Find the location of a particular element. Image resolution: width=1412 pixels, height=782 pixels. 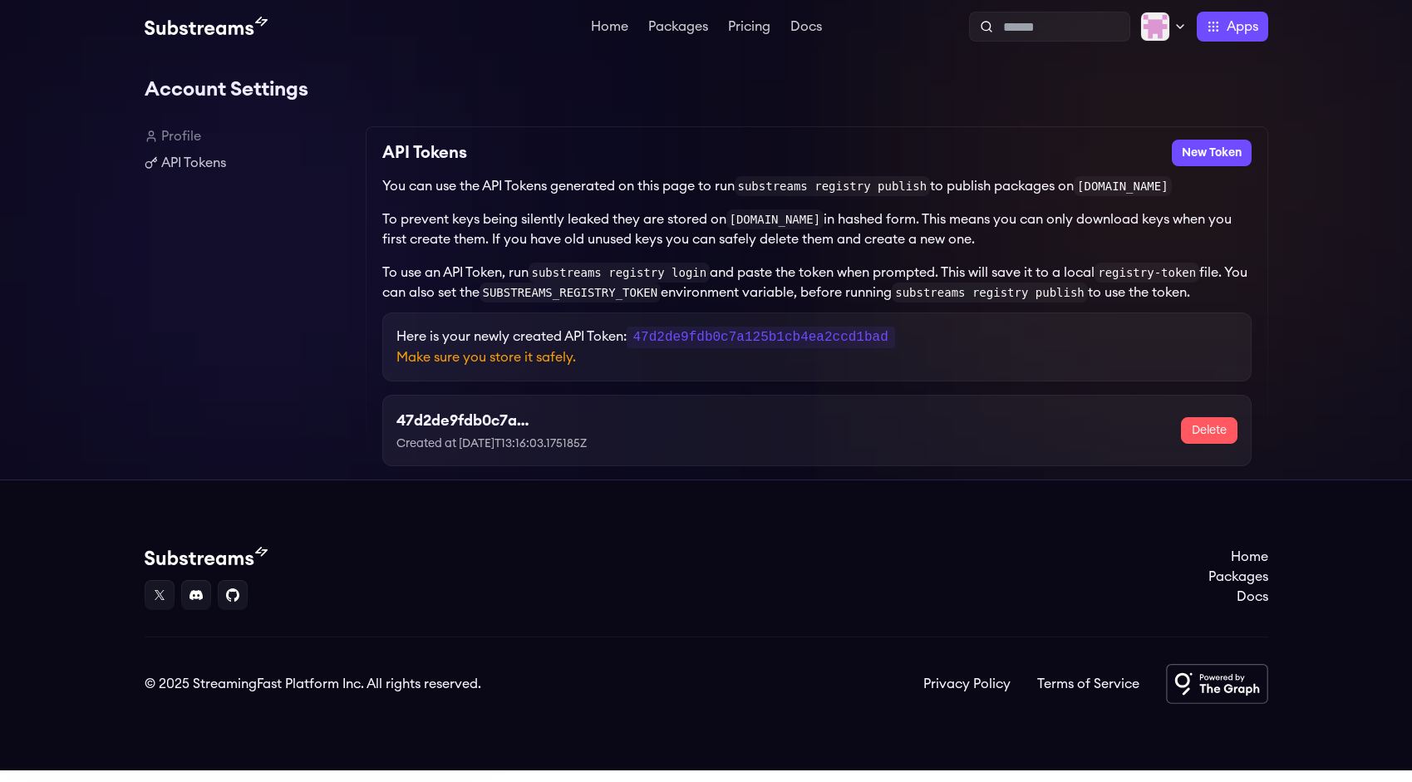

p: Make sure you store it safely. is located at coordinates (817, 357).